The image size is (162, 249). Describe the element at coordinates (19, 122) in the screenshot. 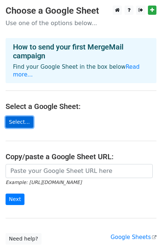

I see `a: Select...` at that location.